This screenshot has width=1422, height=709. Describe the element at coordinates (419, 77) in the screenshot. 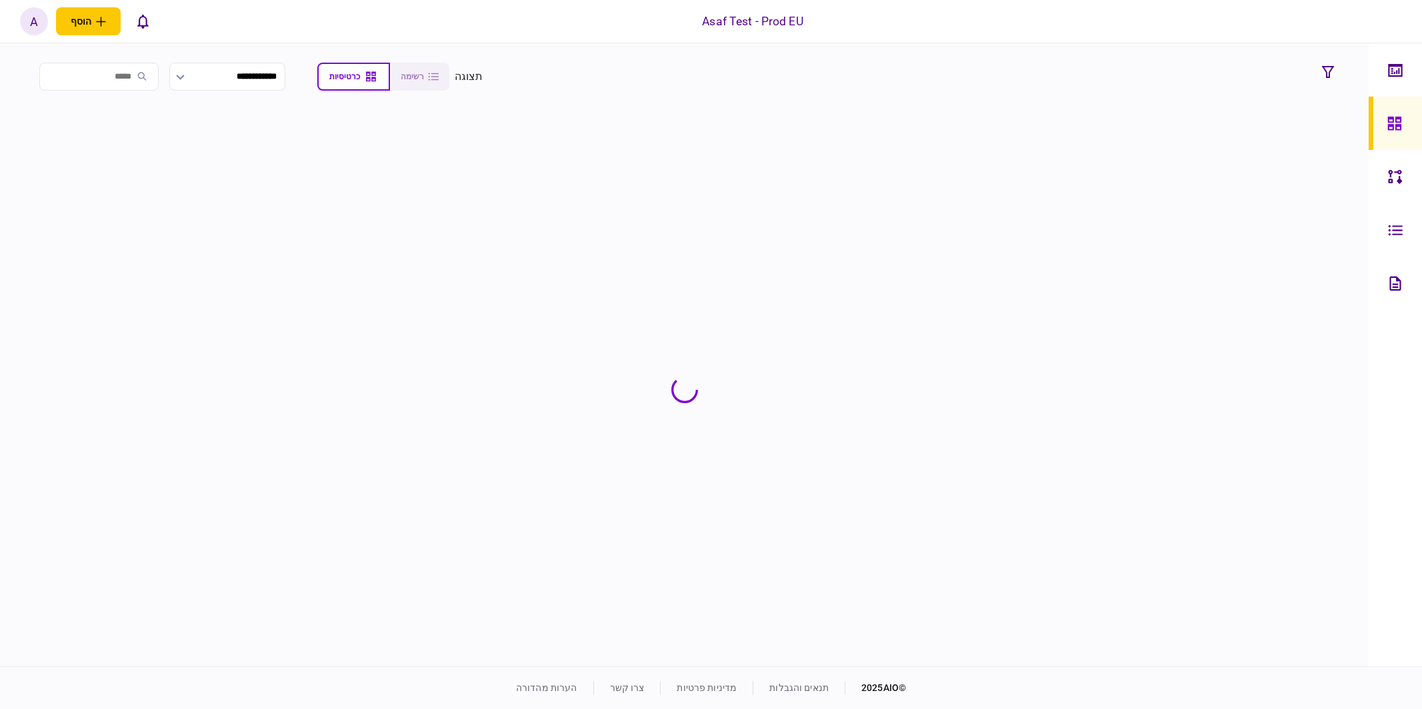

I see `button: רשימה` at that location.